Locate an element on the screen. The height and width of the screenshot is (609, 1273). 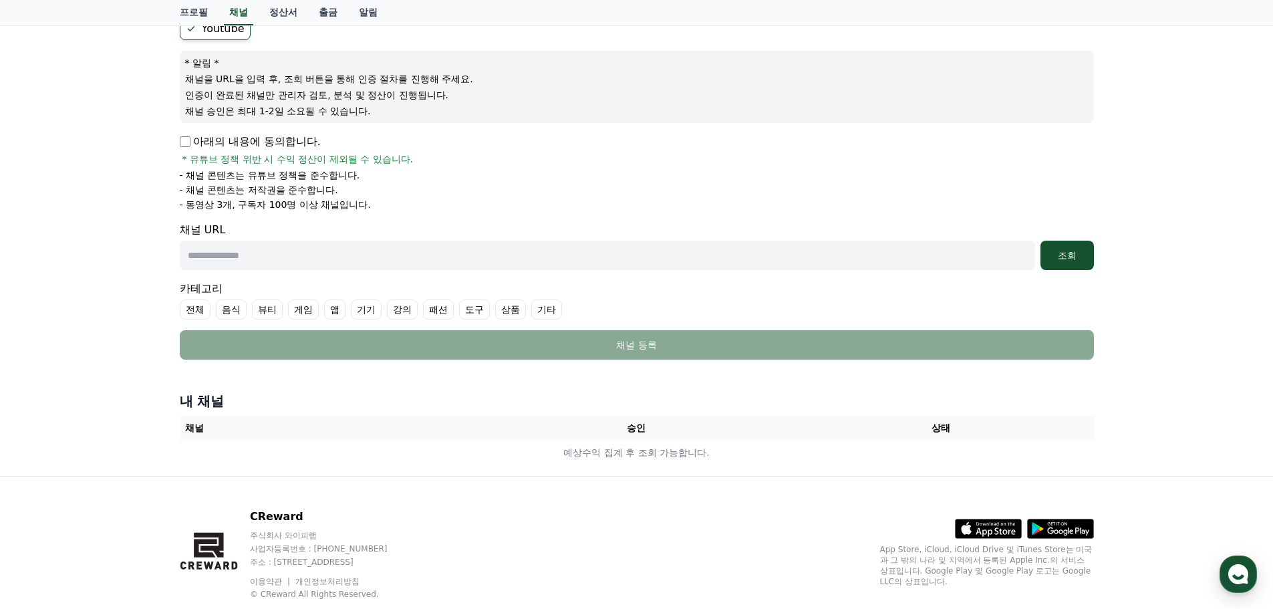
button: 조회 is located at coordinates (1068, 255).